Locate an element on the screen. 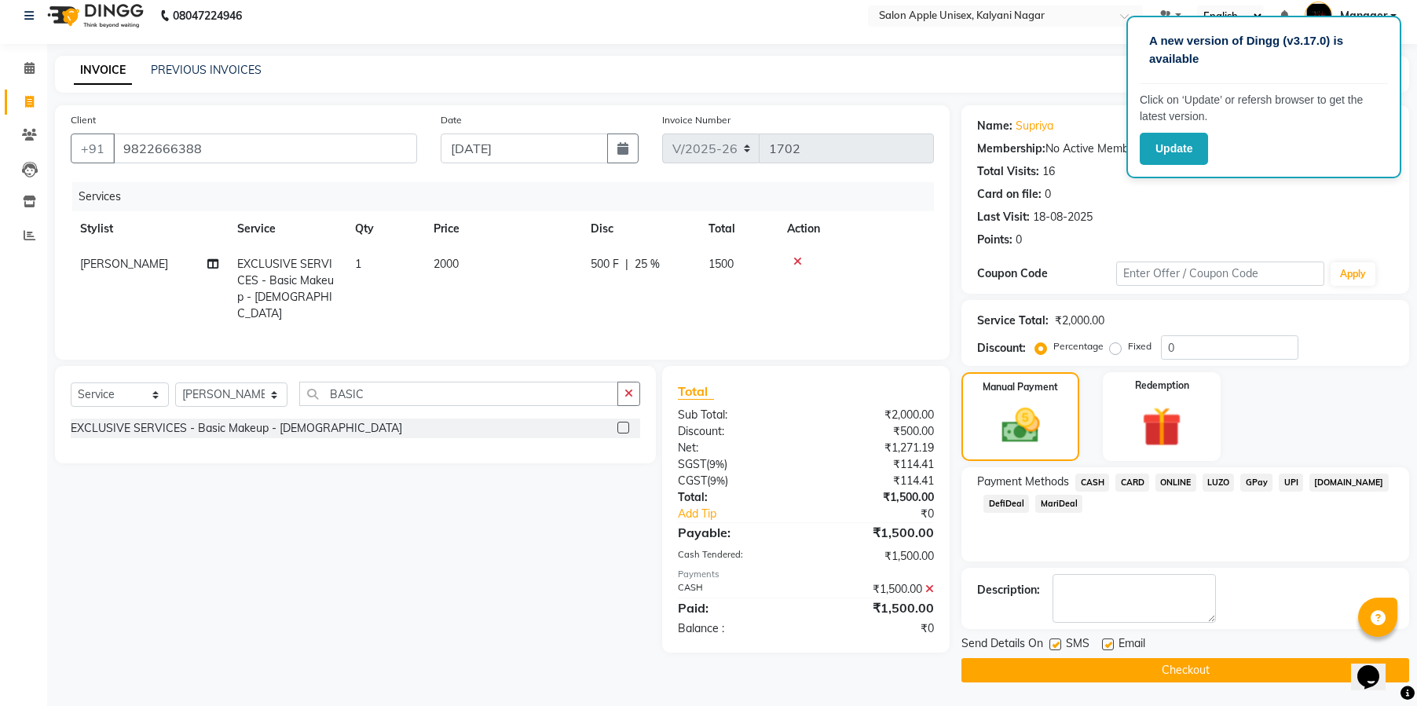 Image resolution: width=1417 pixels, height=706 pixels. span: Payment Methods is located at coordinates (1023, 482).